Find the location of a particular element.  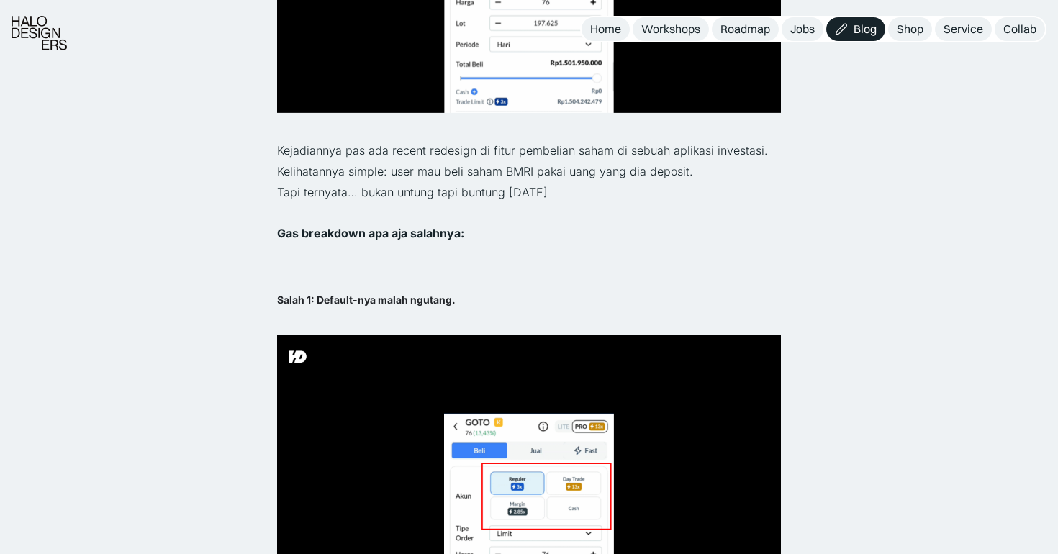

h5: Salah 1: Default-nya malah ngutang. is located at coordinates (529, 300).